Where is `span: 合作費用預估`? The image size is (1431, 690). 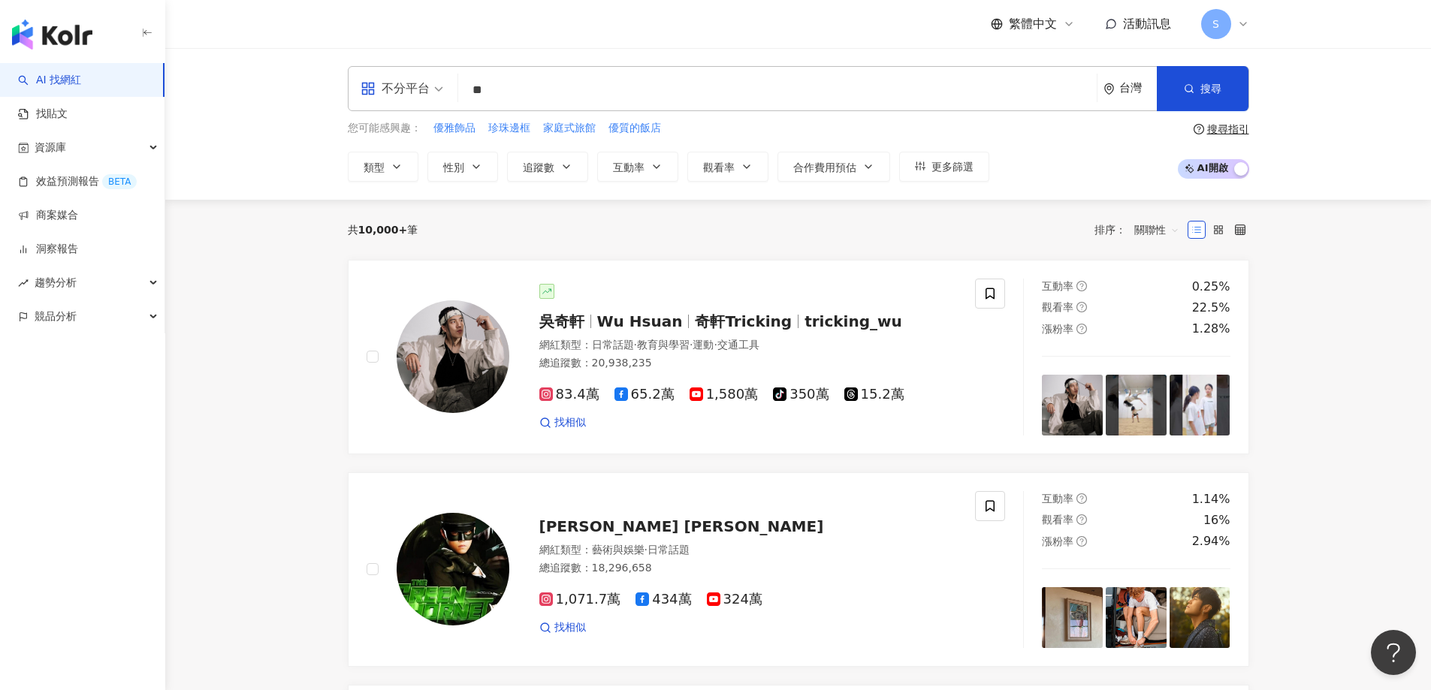 span: 合作費用預估 is located at coordinates (825, 168).